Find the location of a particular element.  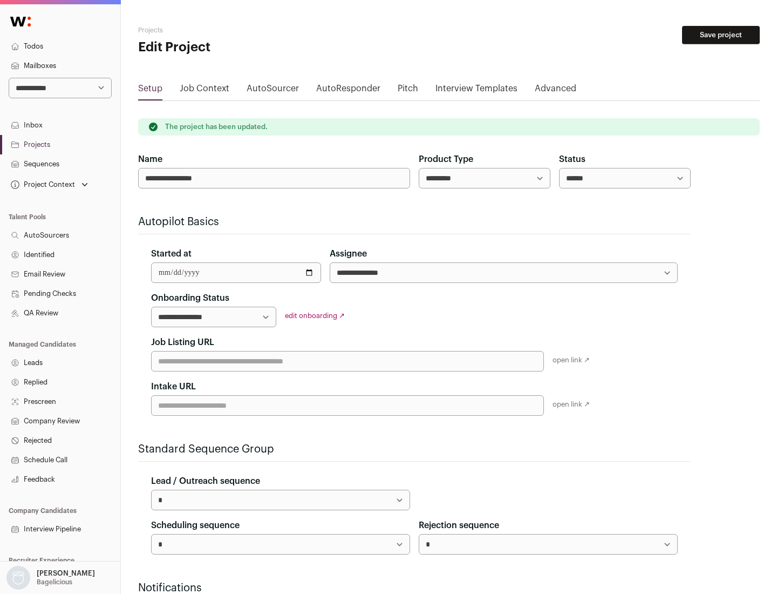

label: Job Listing URL is located at coordinates (182, 342).